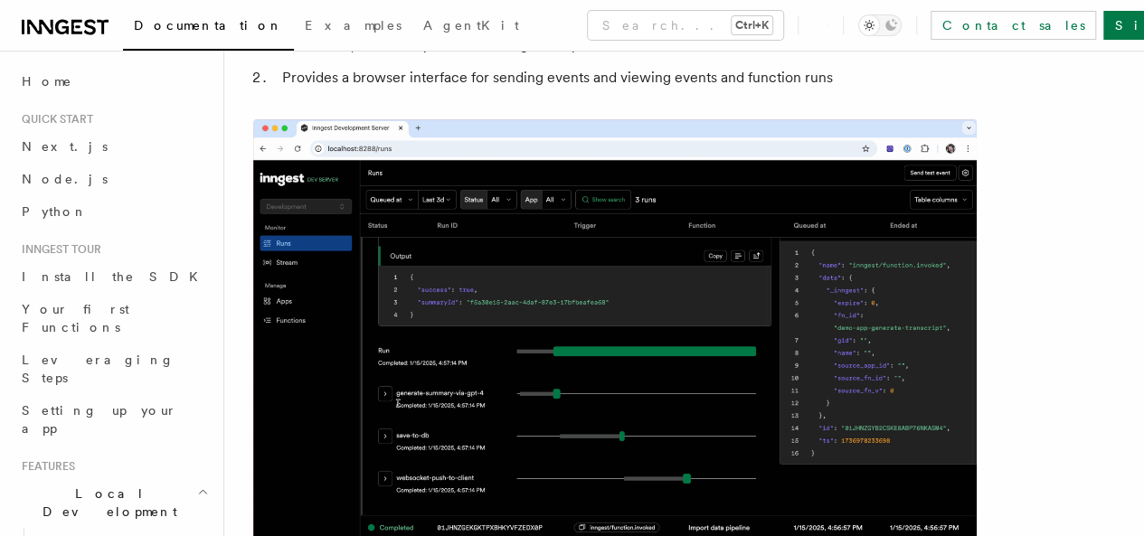  Describe the element at coordinates (64, 179) in the screenshot. I see `span: Node.js` at that location.